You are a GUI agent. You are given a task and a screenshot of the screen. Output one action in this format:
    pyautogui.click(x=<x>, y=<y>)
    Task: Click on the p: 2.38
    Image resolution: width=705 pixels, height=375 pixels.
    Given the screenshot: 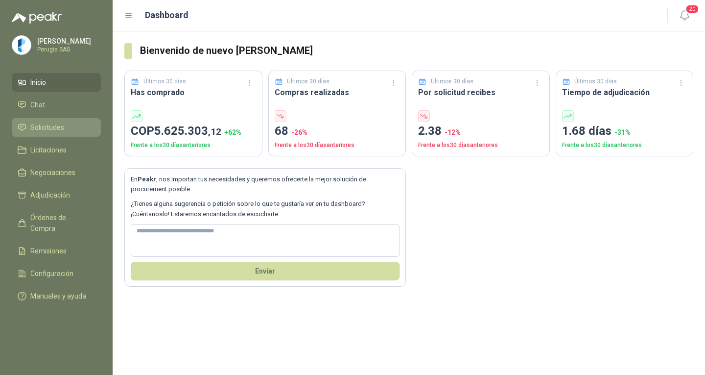 What is the action you would take?
    pyautogui.click(x=481, y=131)
    